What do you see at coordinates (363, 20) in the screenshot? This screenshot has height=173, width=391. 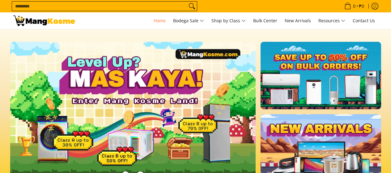 I see `span: Contact Us` at bounding box center [363, 20].